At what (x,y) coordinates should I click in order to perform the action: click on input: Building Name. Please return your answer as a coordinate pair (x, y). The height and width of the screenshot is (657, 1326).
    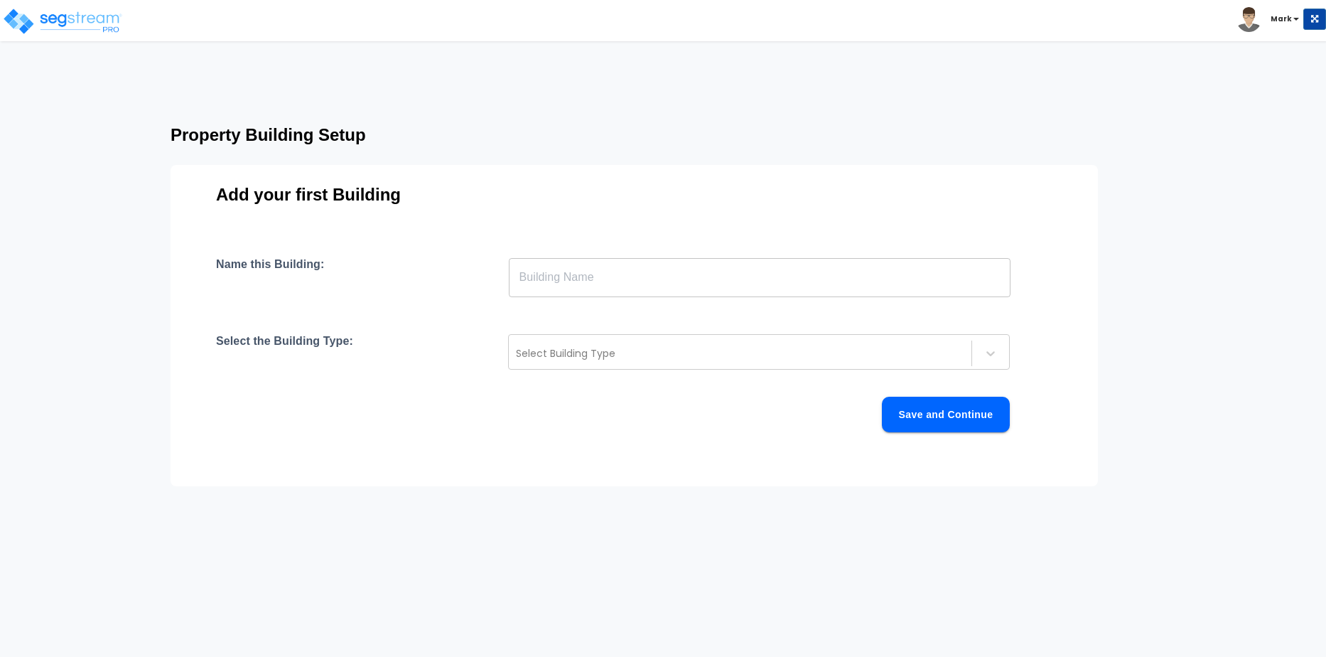
    Looking at the image, I should click on (760, 277).